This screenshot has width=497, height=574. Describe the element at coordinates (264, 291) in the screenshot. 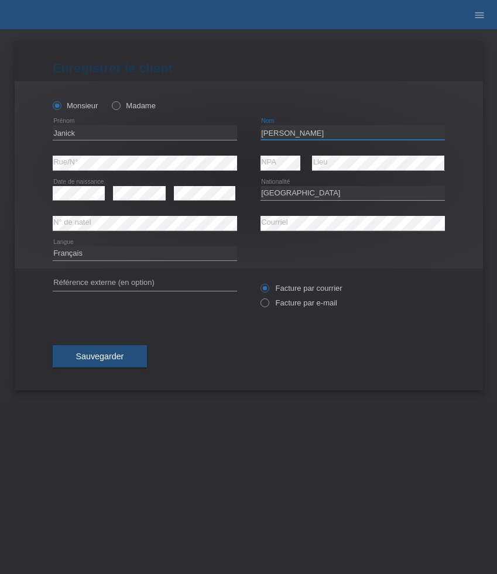

I see `input: Facture par courrier` at that location.